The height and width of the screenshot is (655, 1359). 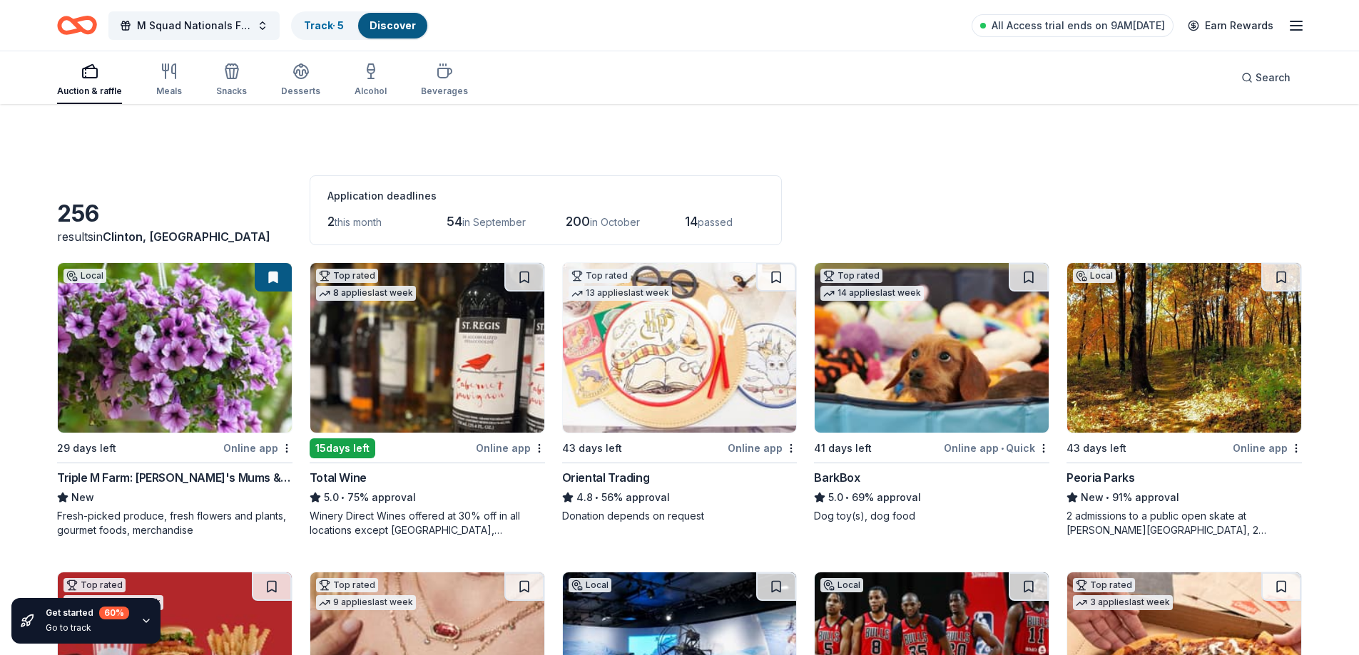 I want to click on a: Image for Peoria ParksLocal43 days leftOnline appPeoria ParksNew•91% approval2 admissions to a pu..., so click(x=1184, y=400).